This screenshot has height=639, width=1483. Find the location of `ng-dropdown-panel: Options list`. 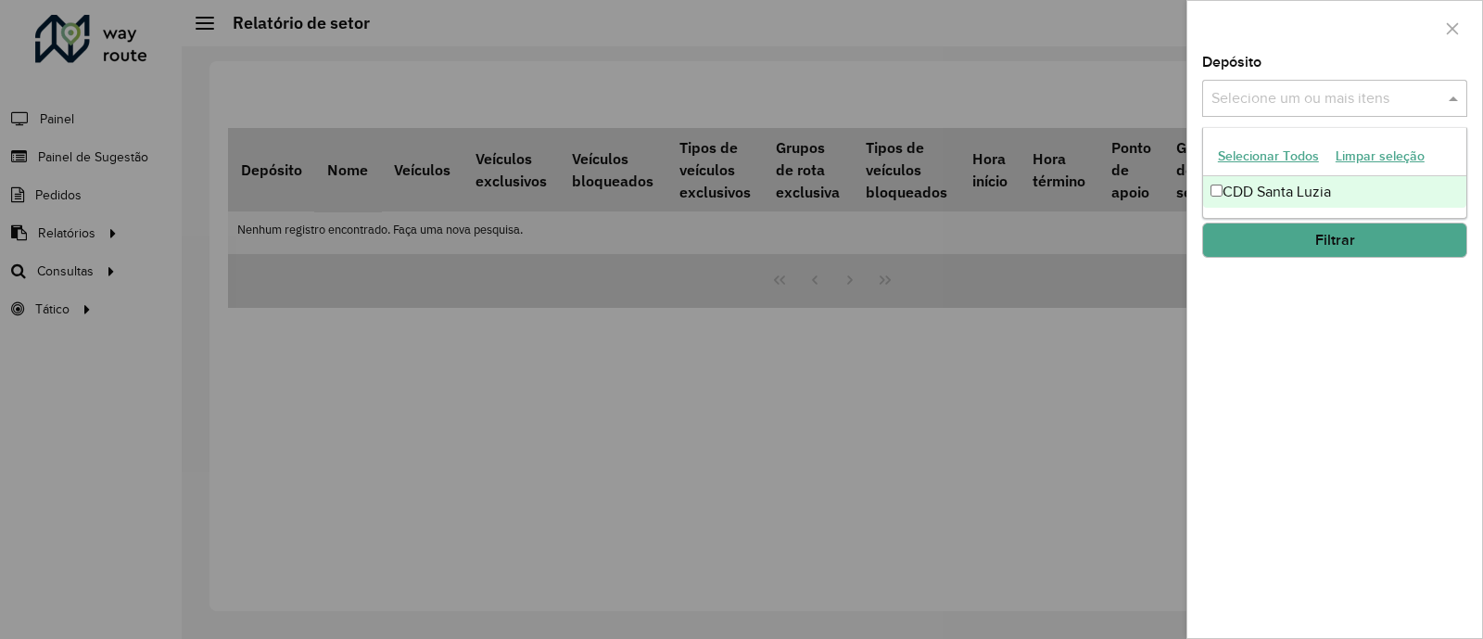

ng-dropdown-panel: Options list is located at coordinates (1334, 172).